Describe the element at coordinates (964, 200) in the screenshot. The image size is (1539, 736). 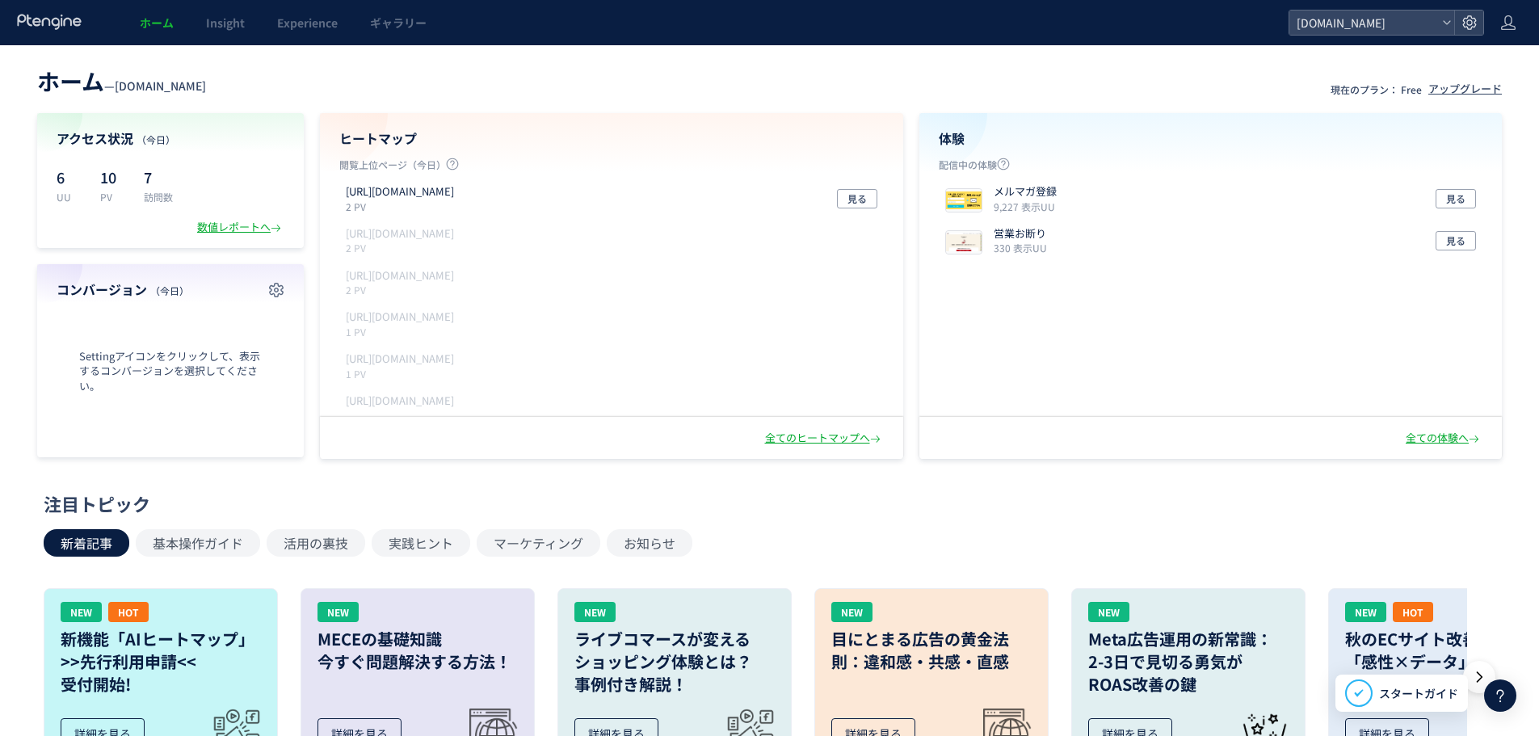
I see `img: e9f1382ef42b516ee12891645c88f0161735098992685.png` at that location.